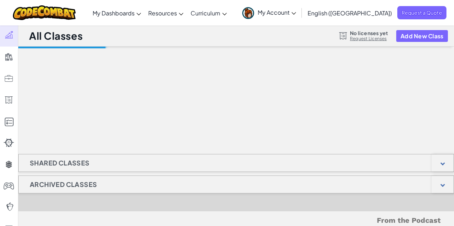  What do you see at coordinates (56, 36) in the screenshot?
I see `h1: All Classes` at bounding box center [56, 36].